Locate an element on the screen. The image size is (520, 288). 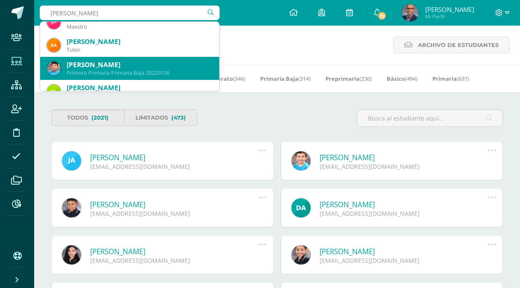
img: 57d9ae5d01033bc6032ed03ffc77ed32.png is located at coordinates (410, 13).